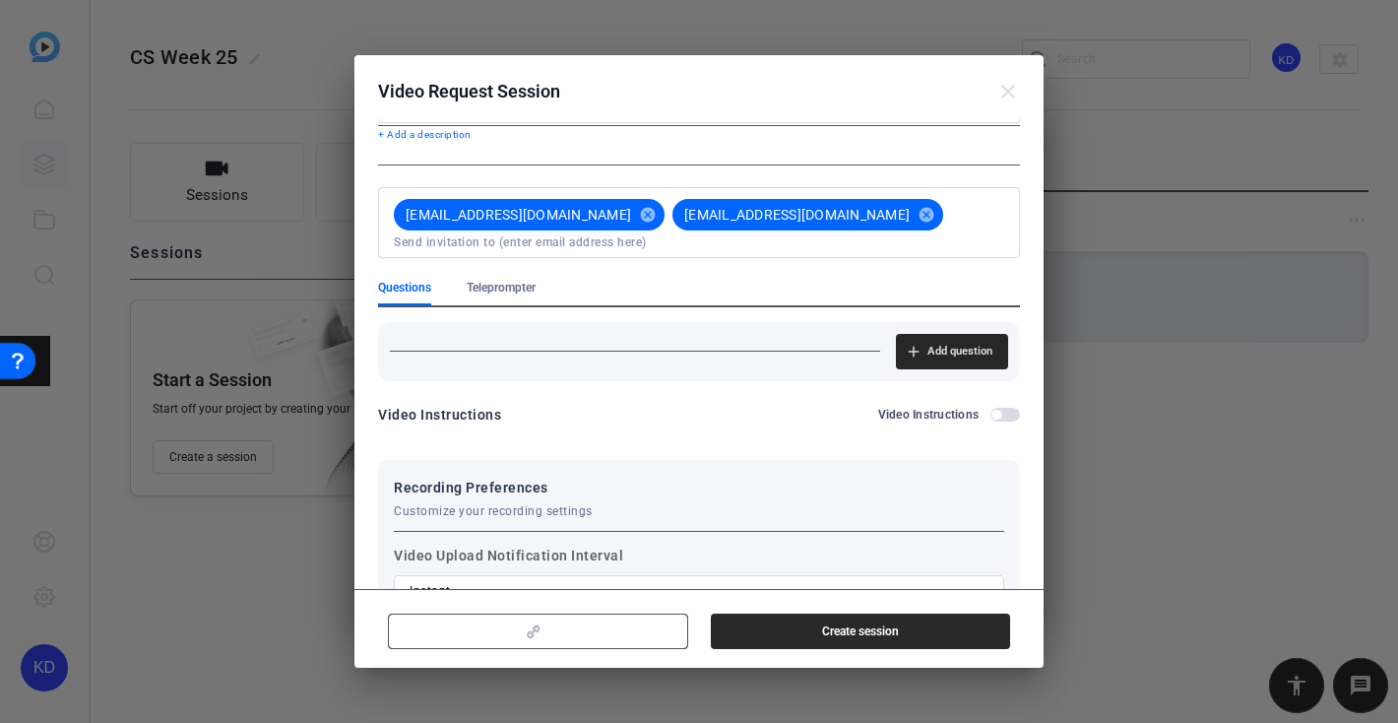 Image resolution: width=1398 pixels, height=723 pixels. I want to click on span: Add question, so click(960, 351).